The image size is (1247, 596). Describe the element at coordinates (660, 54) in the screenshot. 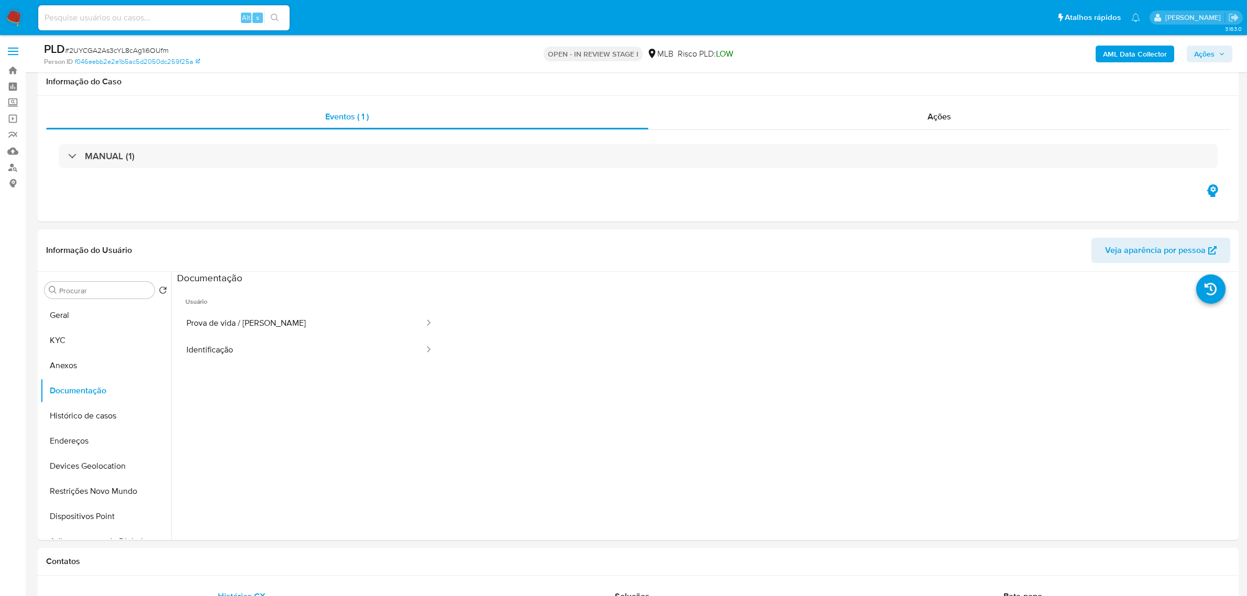

I see `div: MLB` at that location.